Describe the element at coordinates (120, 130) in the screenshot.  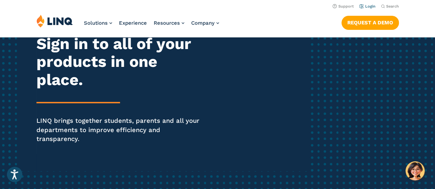
I see `p: LINQ brings together students, parents and all your departments to improve efficiency and transpa...` at that location.